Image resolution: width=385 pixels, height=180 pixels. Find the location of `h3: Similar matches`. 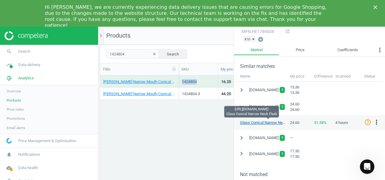

h3: Similar matches is located at coordinates (312, 66).